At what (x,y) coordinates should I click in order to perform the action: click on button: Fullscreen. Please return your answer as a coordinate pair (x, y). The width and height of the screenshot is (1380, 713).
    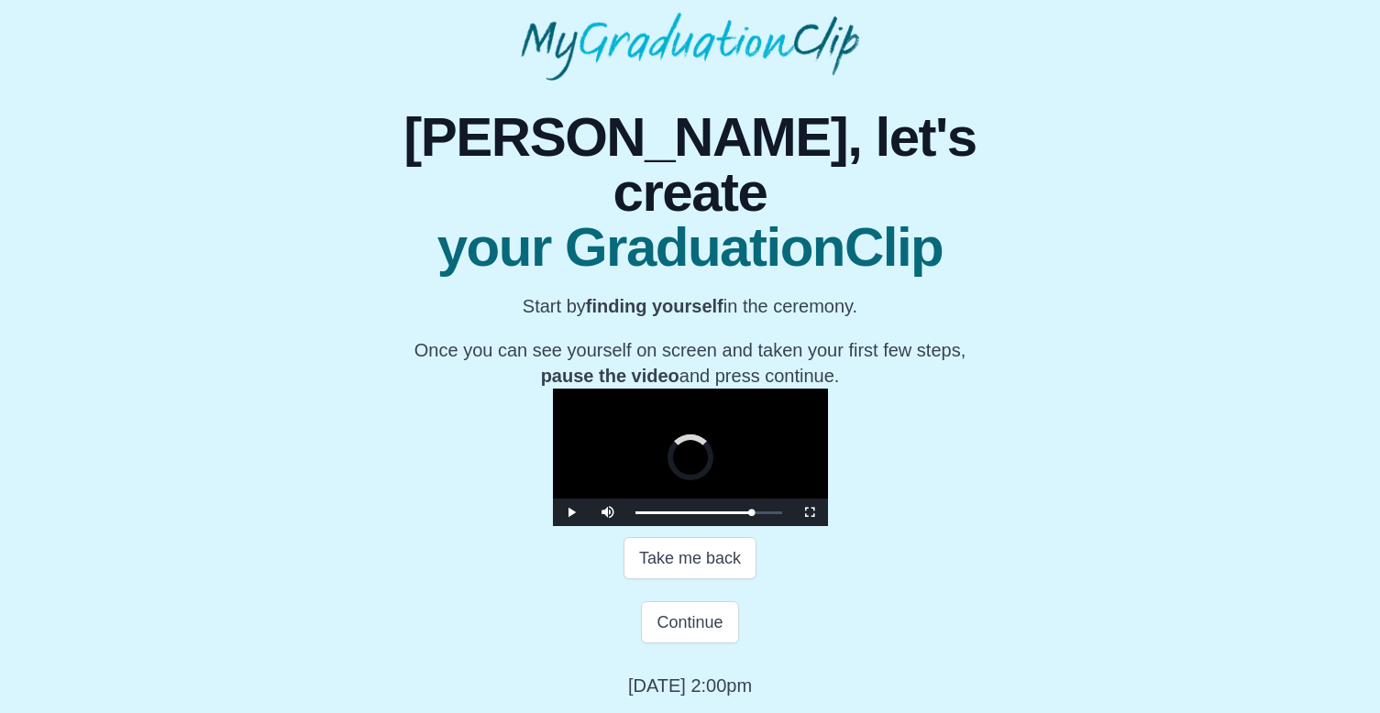
    Looking at the image, I should click on (810, 513).